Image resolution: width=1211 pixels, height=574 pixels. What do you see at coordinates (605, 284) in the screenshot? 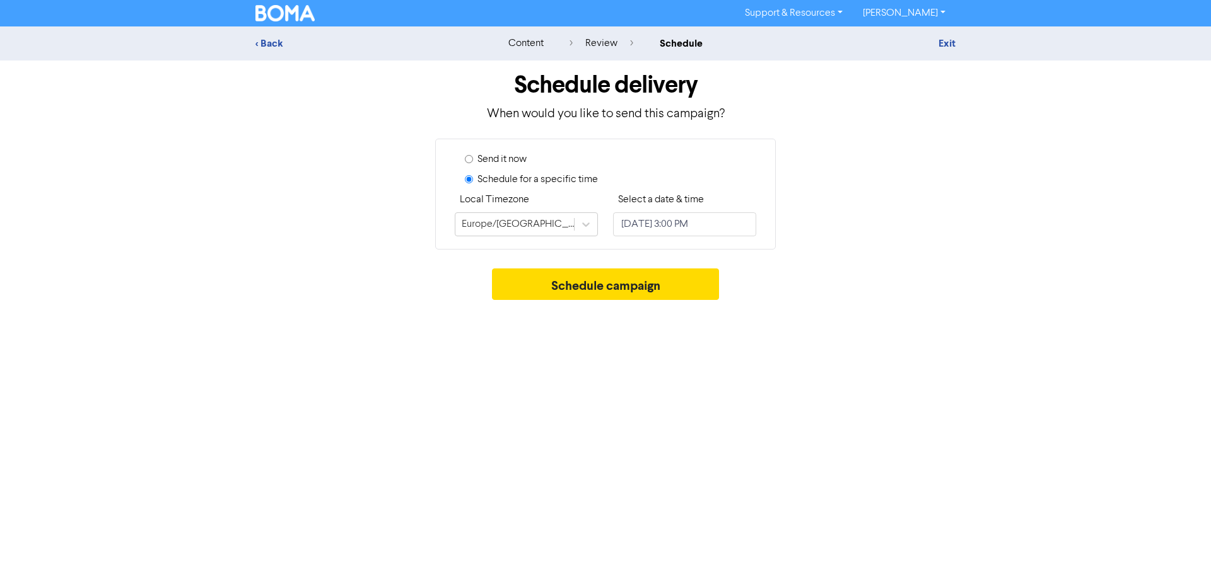
I see `button: Schedule campaign` at bounding box center [605, 284].